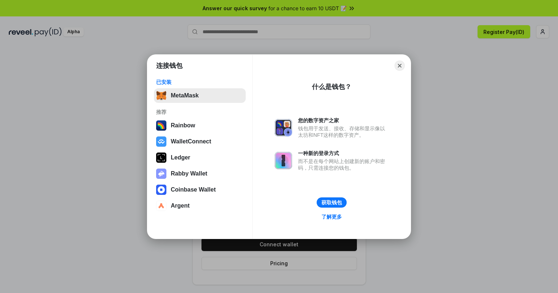 This screenshot has width=558, height=293. What do you see at coordinates (185, 96) in the screenshot?
I see `div: MetaMask` at bounding box center [185, 96].